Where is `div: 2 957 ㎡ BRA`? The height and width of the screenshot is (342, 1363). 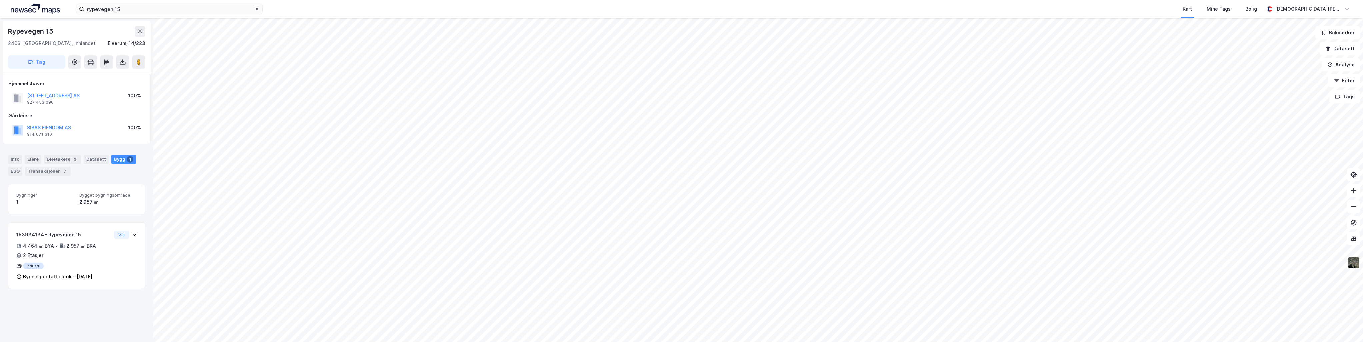 div: 2 957 ㎡ BRA is located at coordinates (81, 246).